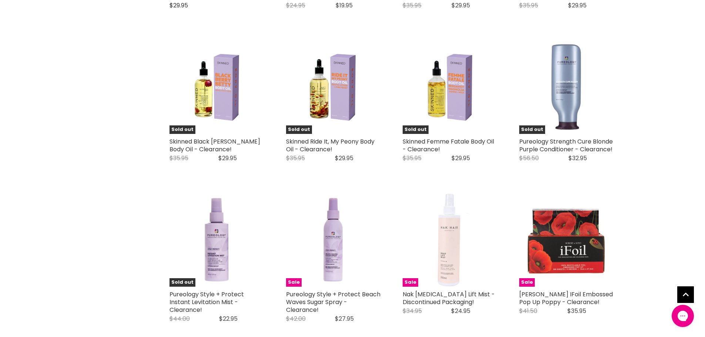  I want to click on span: $22.95, so click(228, 319).